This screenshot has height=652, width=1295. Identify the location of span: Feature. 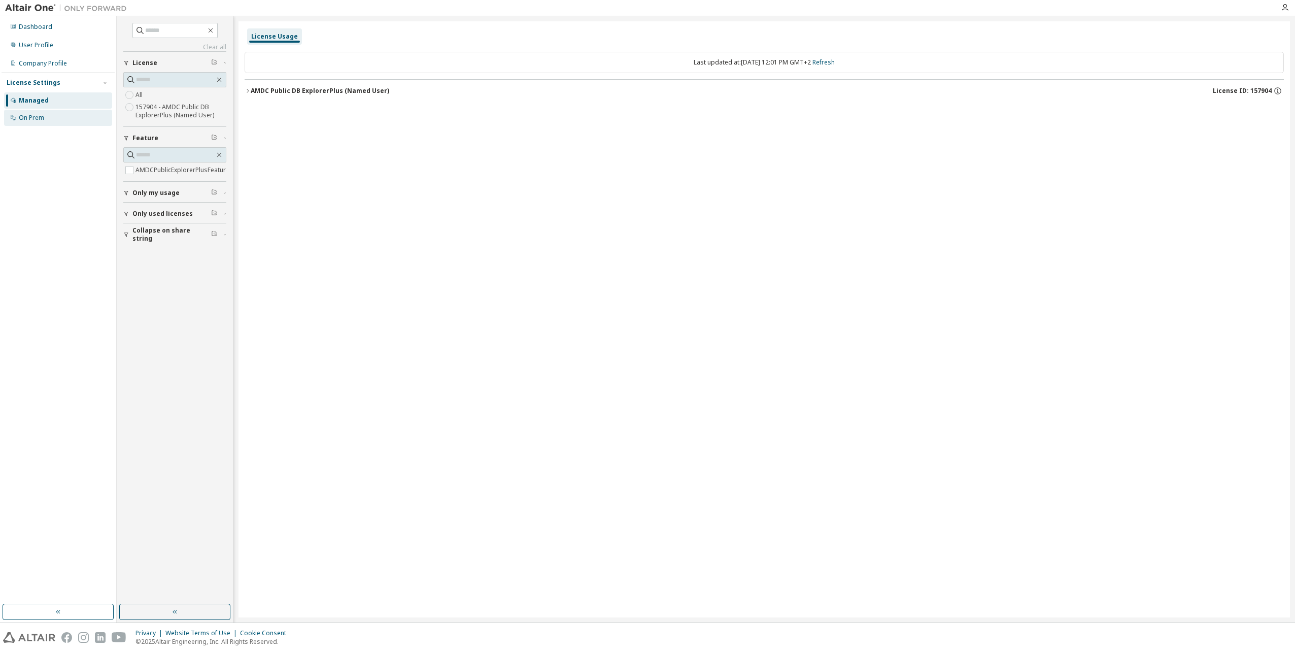
(145, 138).